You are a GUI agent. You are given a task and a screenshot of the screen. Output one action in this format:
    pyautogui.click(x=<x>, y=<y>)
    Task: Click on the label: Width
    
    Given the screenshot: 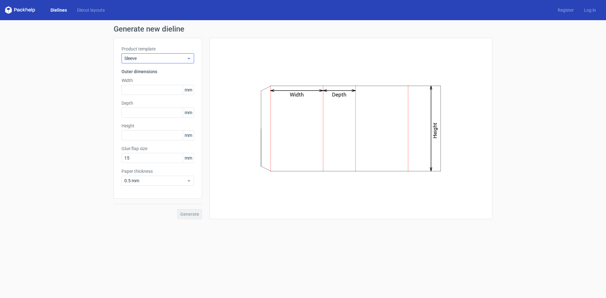 What is the action you would take?
    pyautogui.click(x=158, y=80)
    